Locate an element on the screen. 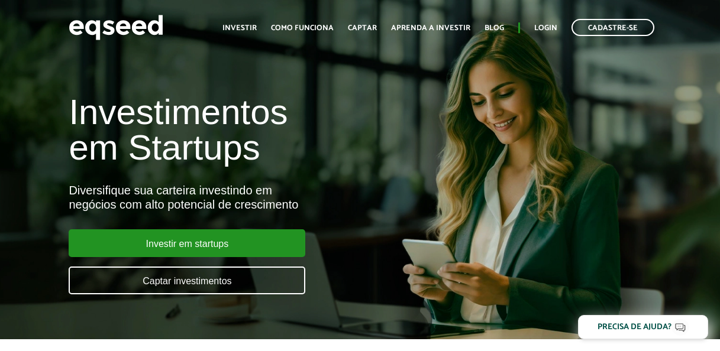 The width and height of the screenshot is (720, 351). a: Como funciona is located at coordinates (302, 28).